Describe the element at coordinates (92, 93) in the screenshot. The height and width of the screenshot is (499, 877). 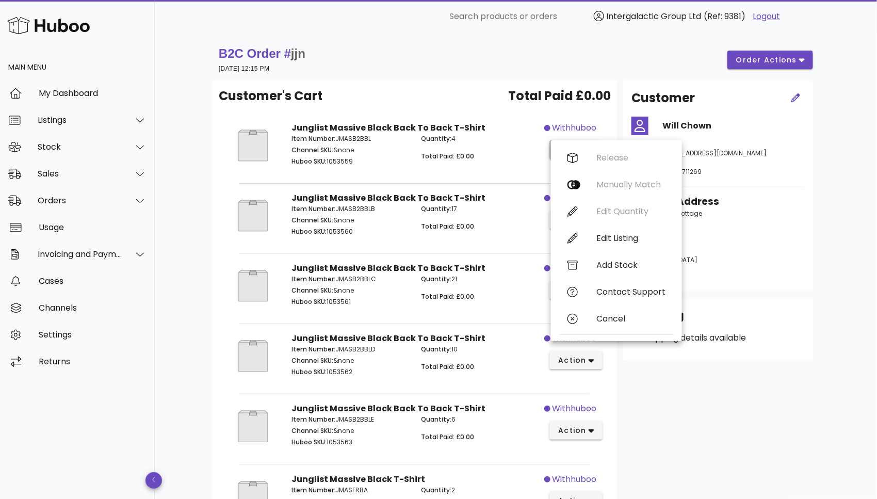
I see `div: My Dashboard` at that location.